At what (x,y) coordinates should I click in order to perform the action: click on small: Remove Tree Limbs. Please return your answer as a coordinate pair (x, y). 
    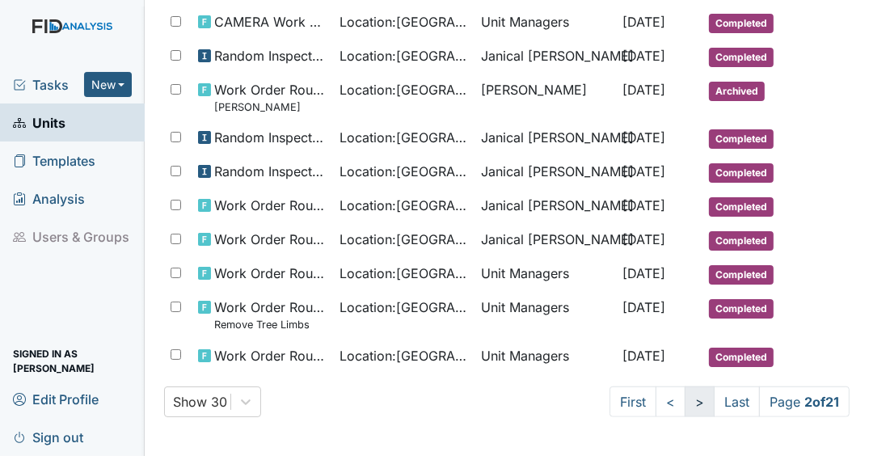
    Looking at the image, I should click on (270, 324).